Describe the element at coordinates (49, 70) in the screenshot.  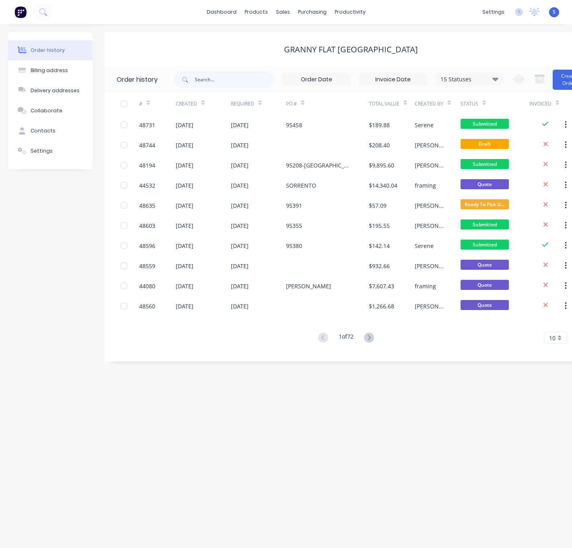
I see `div: Billing address` at that location.